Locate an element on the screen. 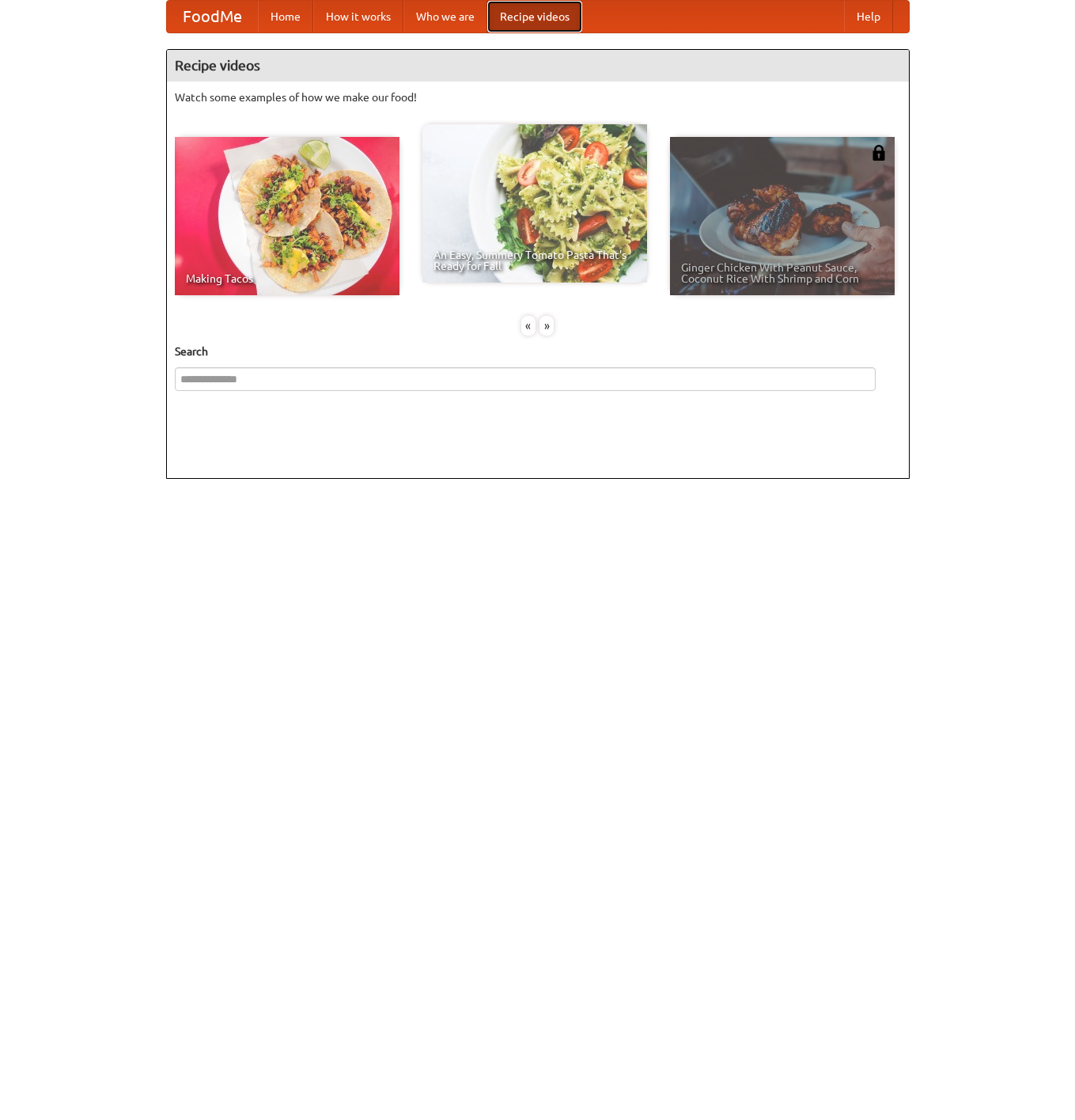 The image size is (1075, 1120). a: Help is located at coordinates (869, 17).